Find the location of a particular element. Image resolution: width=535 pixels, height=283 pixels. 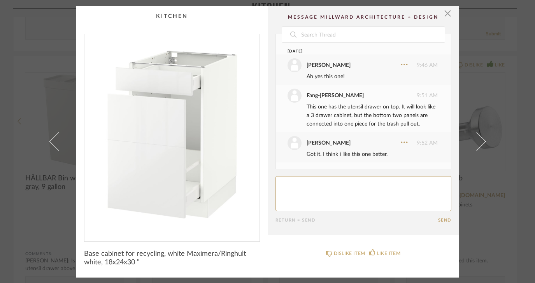

div: 0 is located at coordinates (172, 135).